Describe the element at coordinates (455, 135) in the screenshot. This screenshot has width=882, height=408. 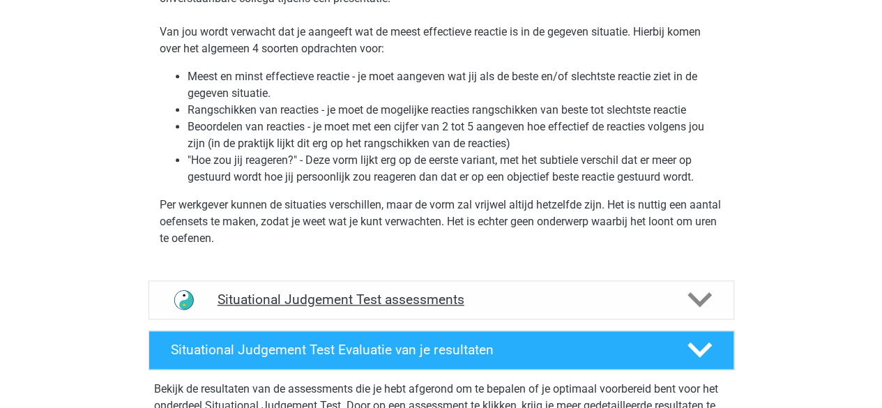
I see `li: Beoordelen van reacties - je moet met een cijfer van 2 tot 5 aangeven hoe effectief de reacties v...` at that location.